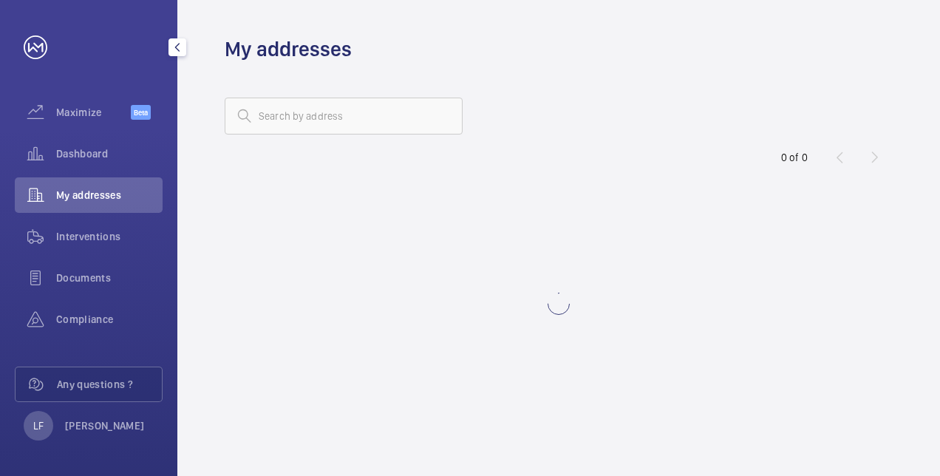 This screenshot has height=476, width=940. I want to click on span: Any questions ?, so click(109, 384).